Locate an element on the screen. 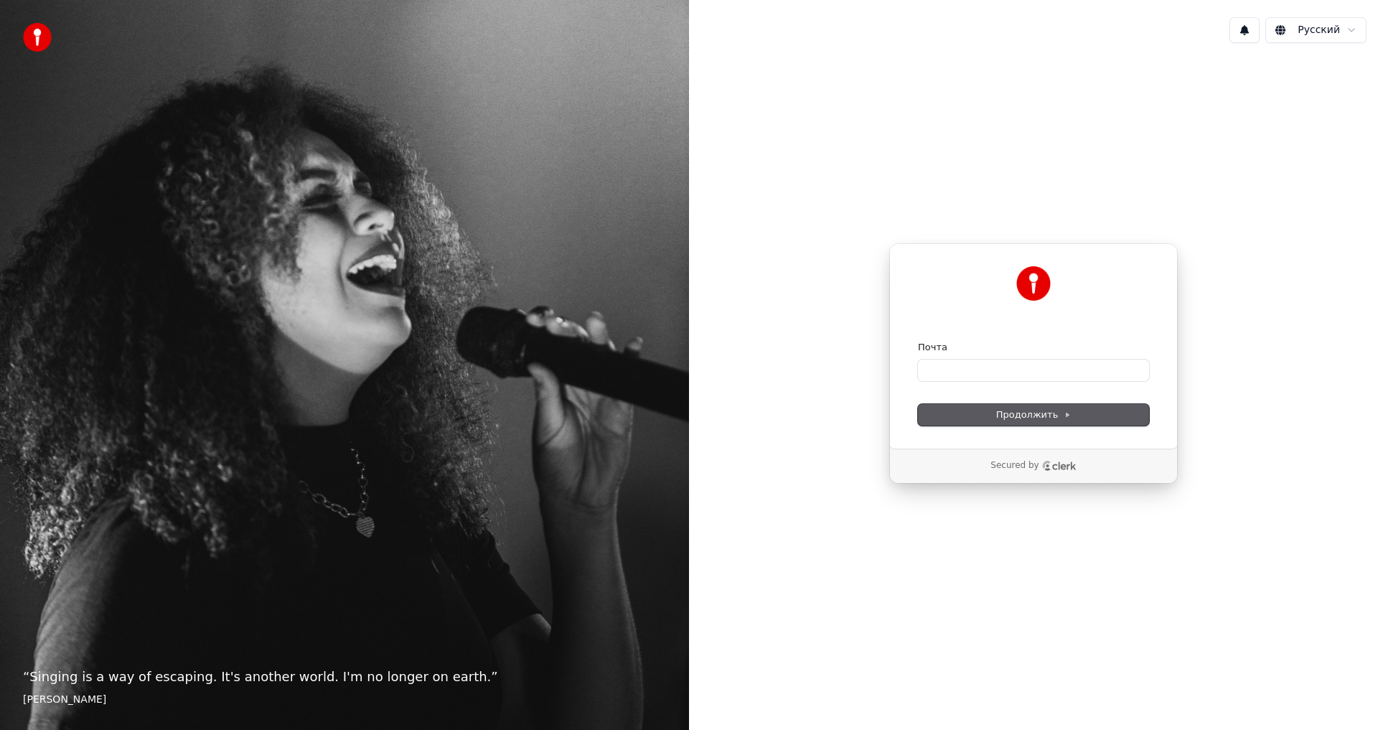  label: Почта is located at coordinates (932, 347).